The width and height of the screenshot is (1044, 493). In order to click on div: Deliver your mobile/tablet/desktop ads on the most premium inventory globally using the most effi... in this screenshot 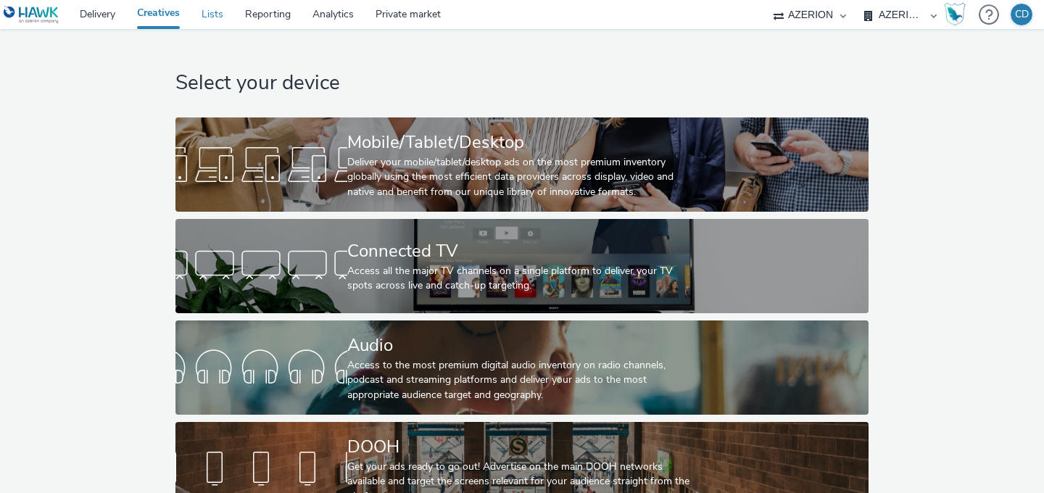, I will do `click(519, 177)`.